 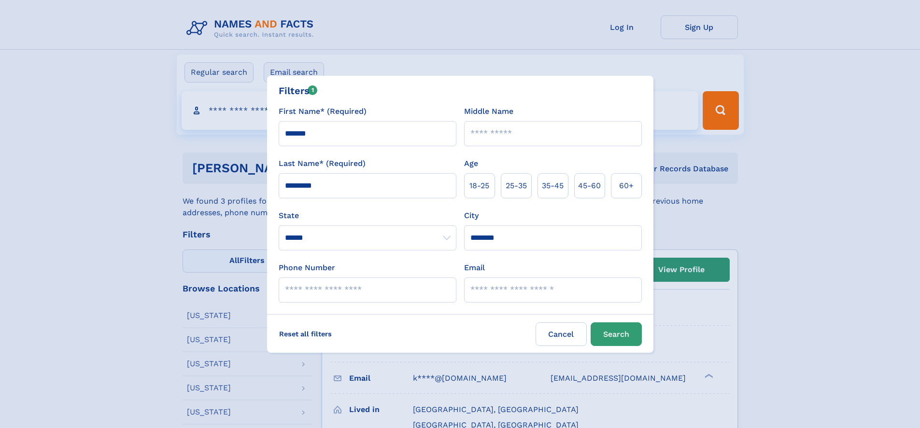 What do you see at coordinates (471, 164) in the screenshot?
I see `label: Age` at bounding box center [471, 164].